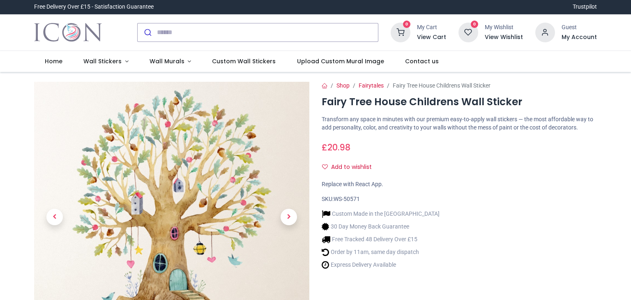 Image resolution: width=631 pixels, height=300 pixels. Describe the element at coordinates (339, 147) in the screenshot. I see `span: 20.98` at that location.